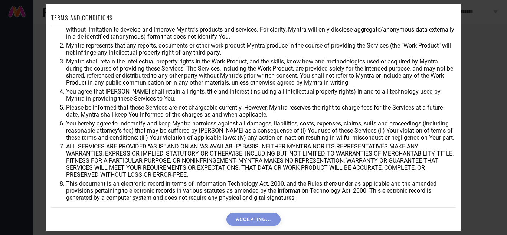 The width and height of the screenshot is (507, 235). What do you see at coordinates (261, 111) in the screenshot?
I see `li: Please be informed that these Services are not chargeable currently. However, Myntra reserves the...` at bounding box center [261, 111].